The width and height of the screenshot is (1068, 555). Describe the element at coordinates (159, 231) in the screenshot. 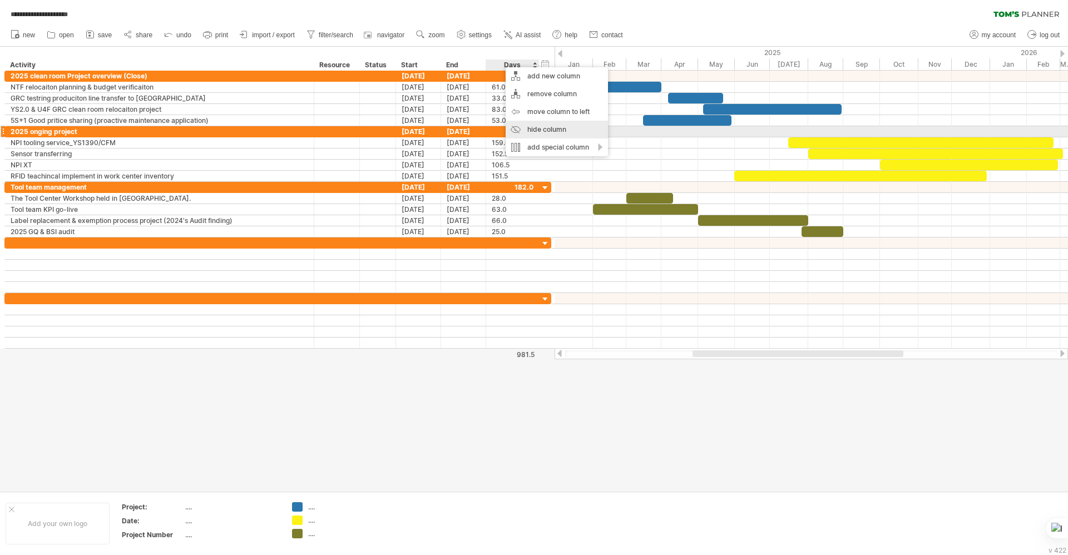

I see `div: 2025 GQ & BSI audit` at that location.